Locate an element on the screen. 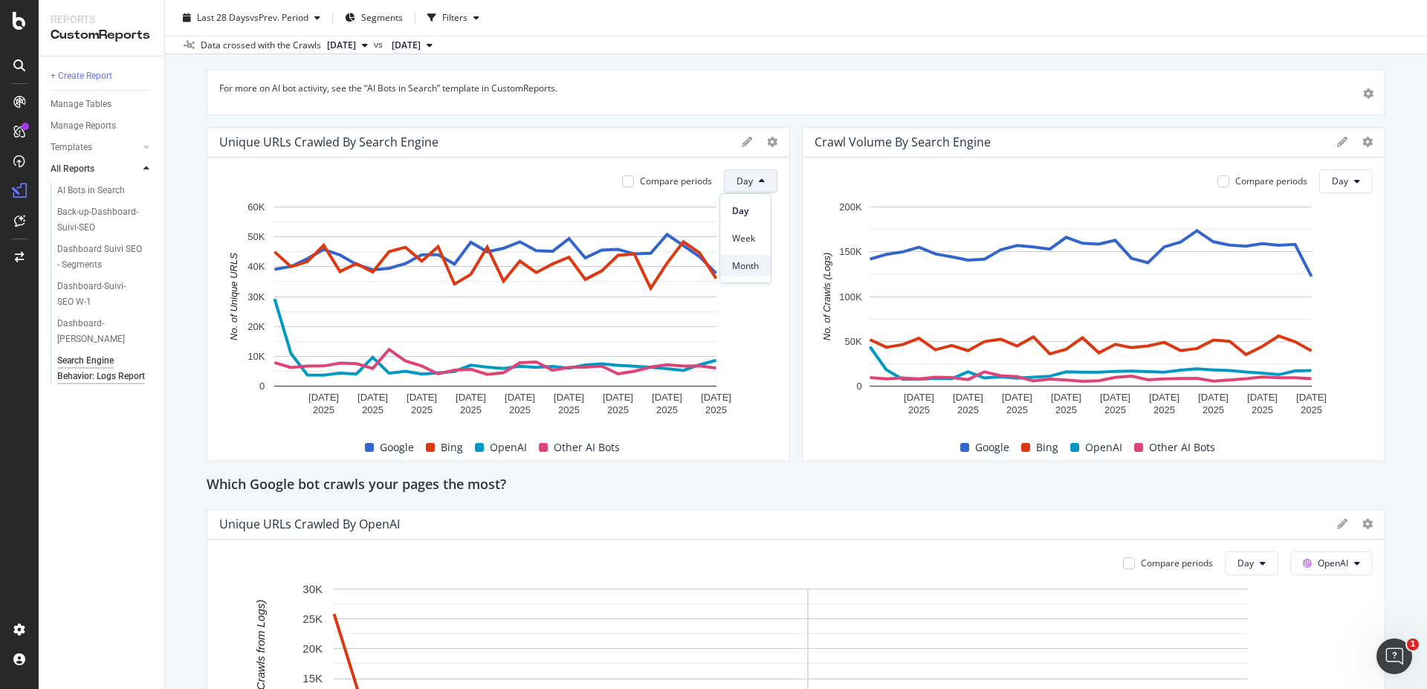 This screenshot has height=689, width=1427. a: Dashboard Suivi SEO - Segments is located at coordinates (106, 257).